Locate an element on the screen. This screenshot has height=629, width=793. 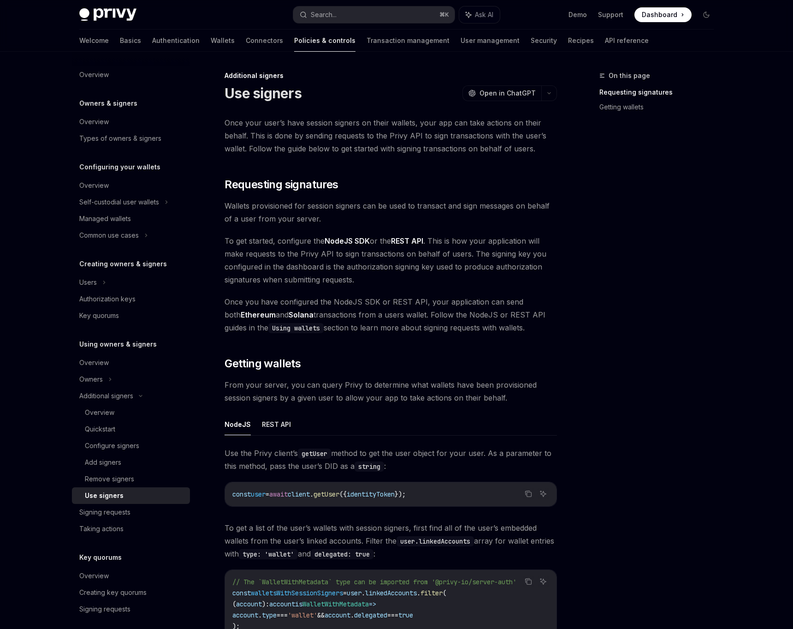
a: Configure signers is located at coordinates (131, 446).